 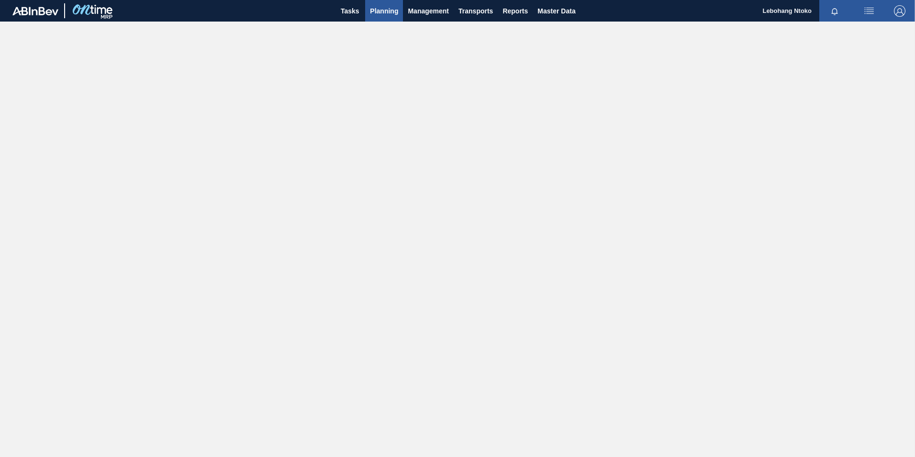 I want to click on span: Planning, so click(x=384, y=11).